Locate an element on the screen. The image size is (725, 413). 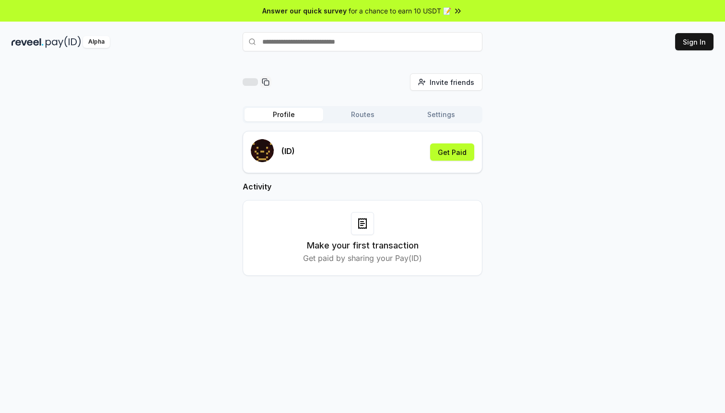
button: Invite friends is located at coordinates (446, 82).